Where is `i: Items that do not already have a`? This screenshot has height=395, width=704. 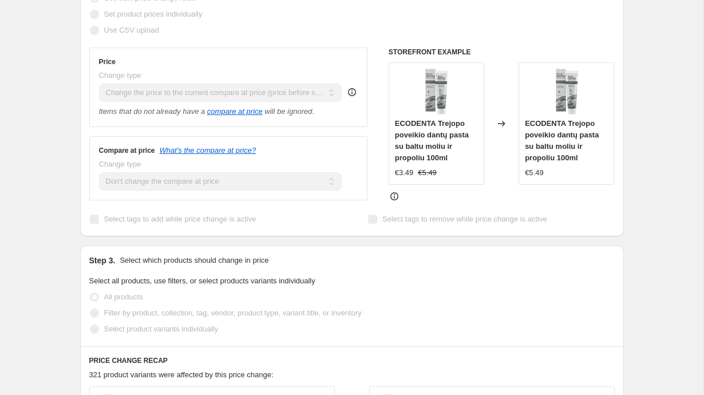 i: Items that do not already have a is located at coordinates (152, 111).